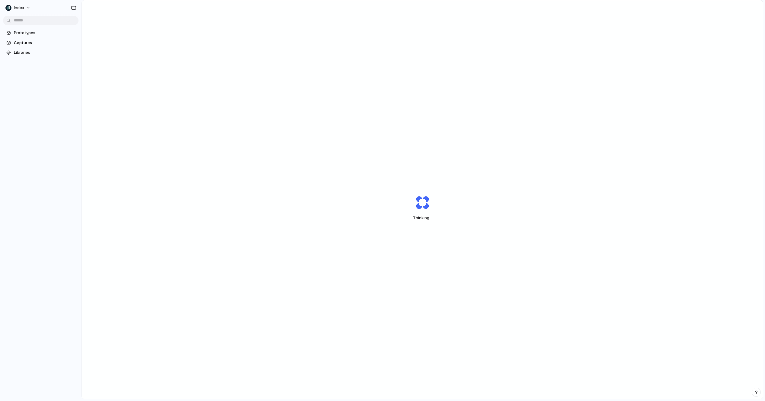 This screenshot has width=765, height=401. Describe the element at coordinates (41, 43) in the screenshot. I see `a: Captures` at that location.